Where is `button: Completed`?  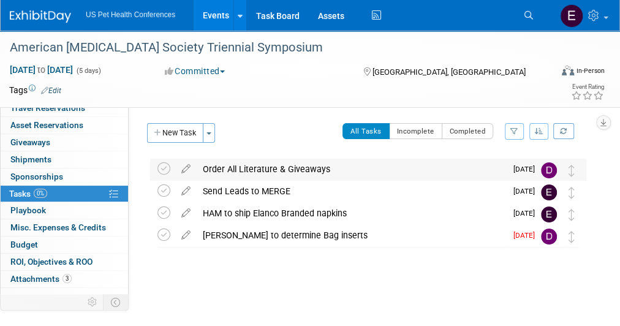 button: Completed is located at coordinates (467, 131).